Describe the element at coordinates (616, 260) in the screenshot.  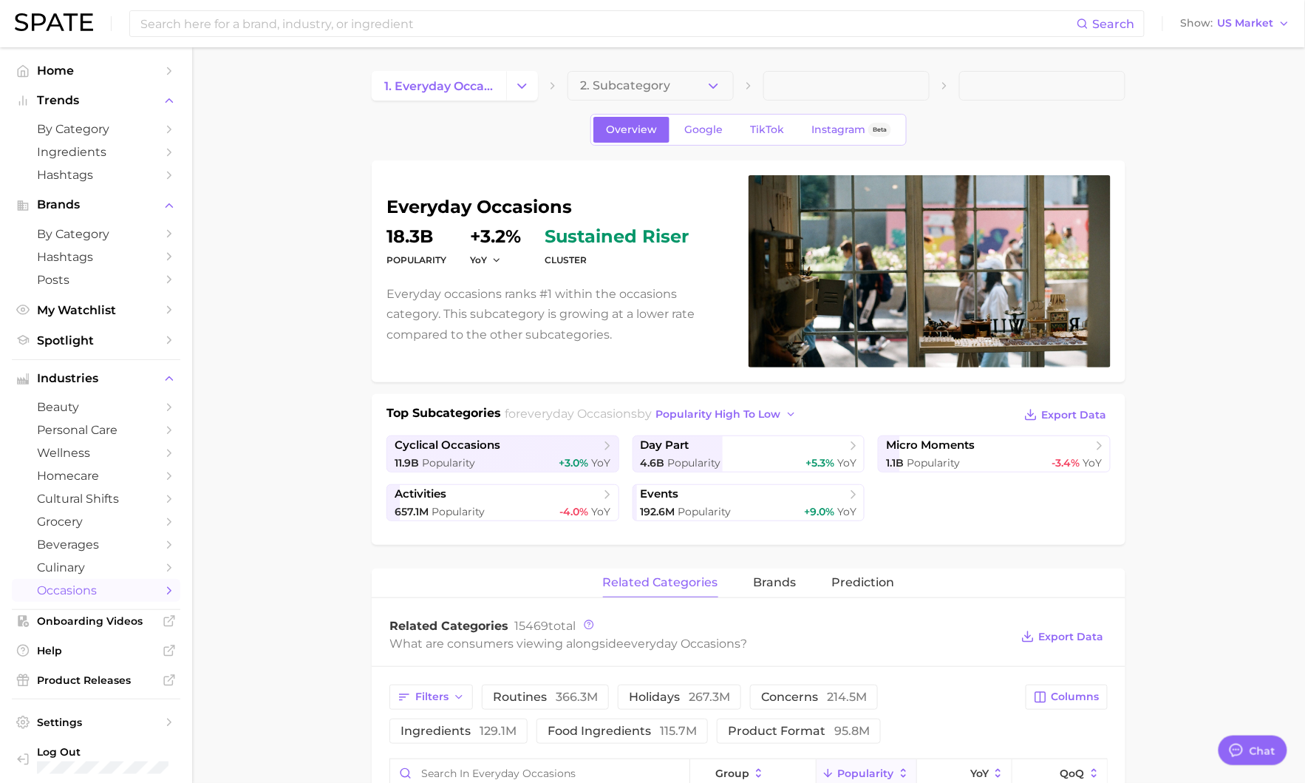
I see `dt: cluster` at that location.